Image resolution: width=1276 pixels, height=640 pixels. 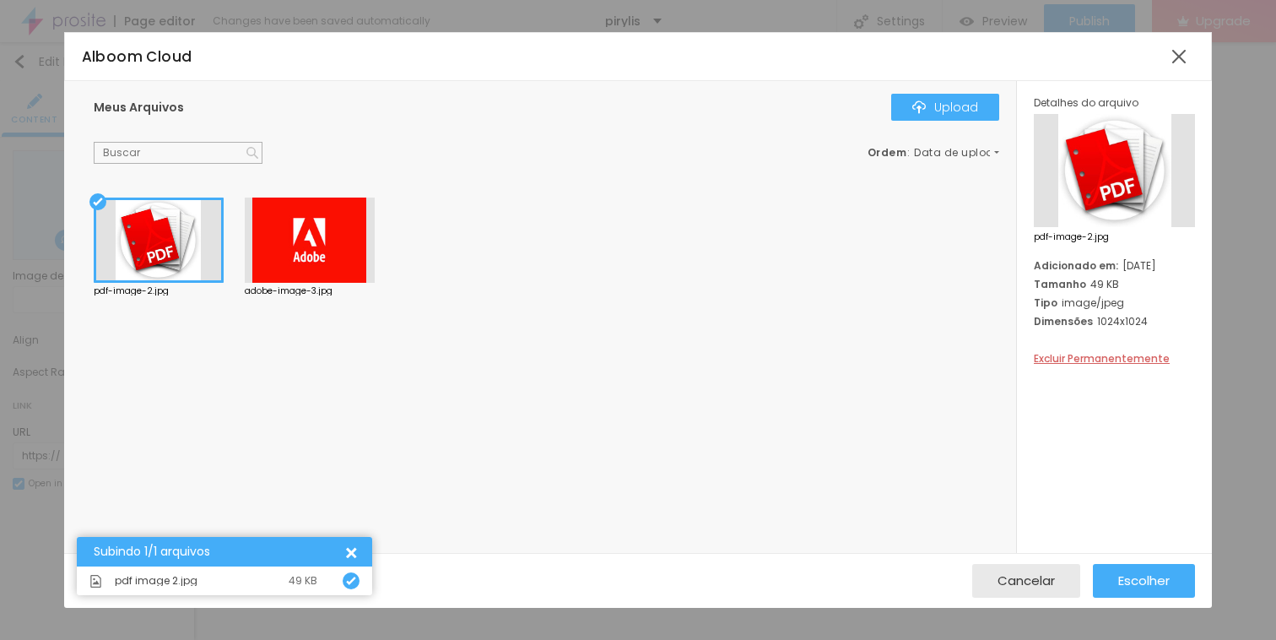 What do you see at coordinates (1026, 580) in the screenshot?
I see `span: Cancelar` at bounding box center [1026, 580].